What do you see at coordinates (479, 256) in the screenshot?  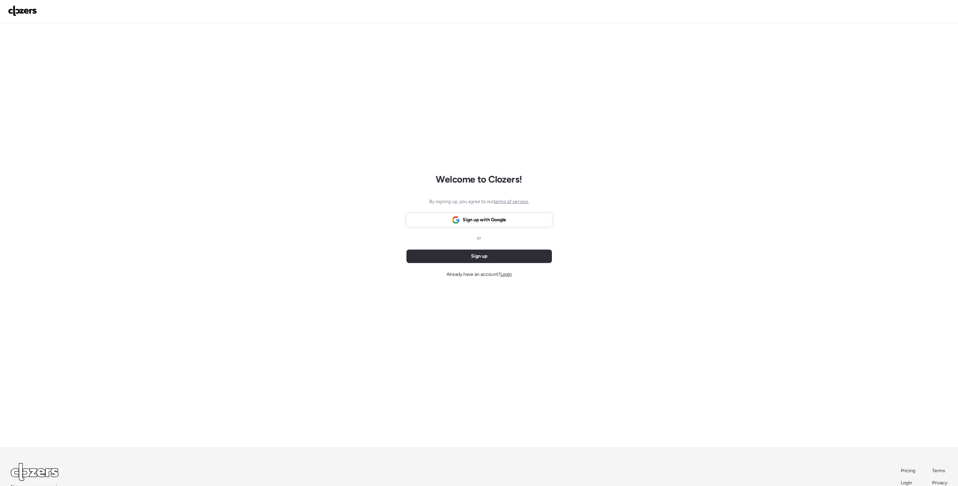 I see `span: Sign up` at bounding box center [479, 256].